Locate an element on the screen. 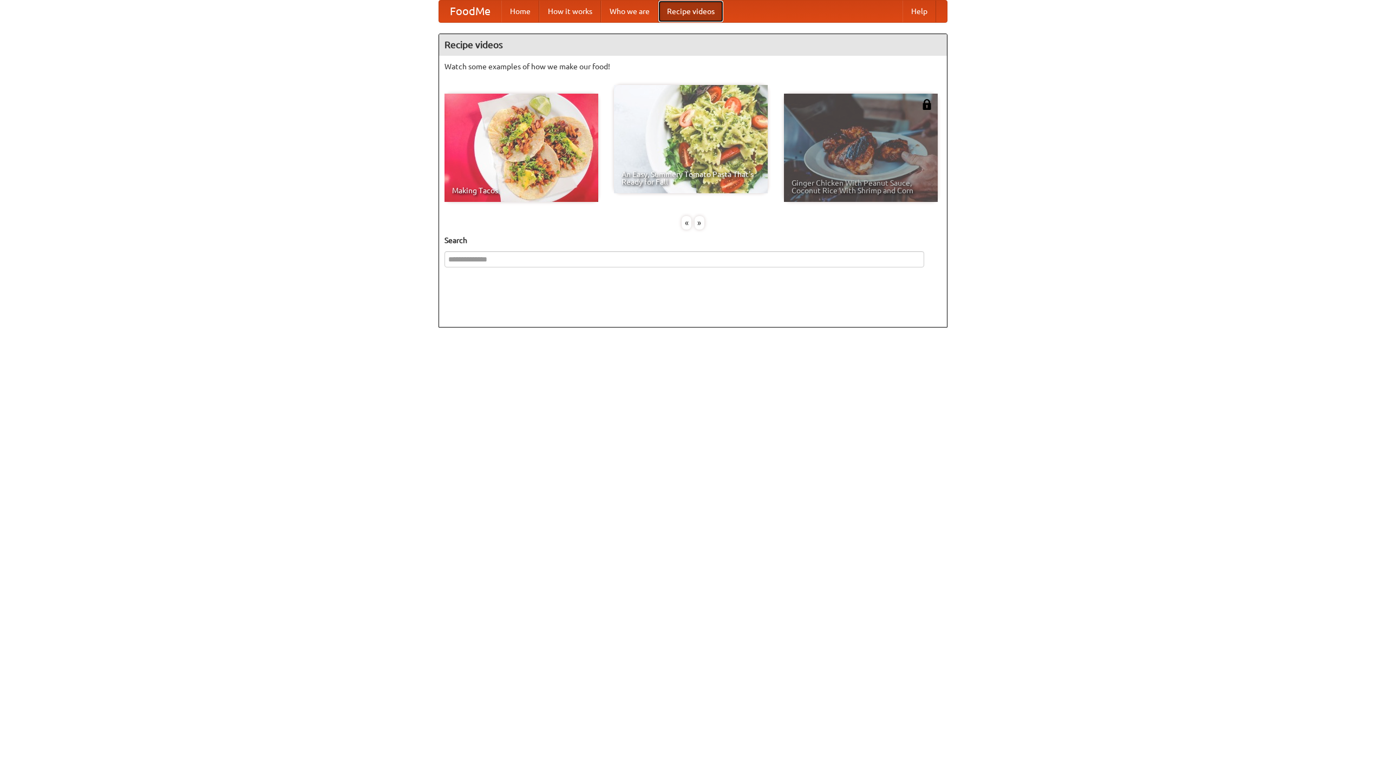 Image resolution: width=1386 pixels, height=766 pixels. h4: Recipe videos is located at coordinates (693, 45).